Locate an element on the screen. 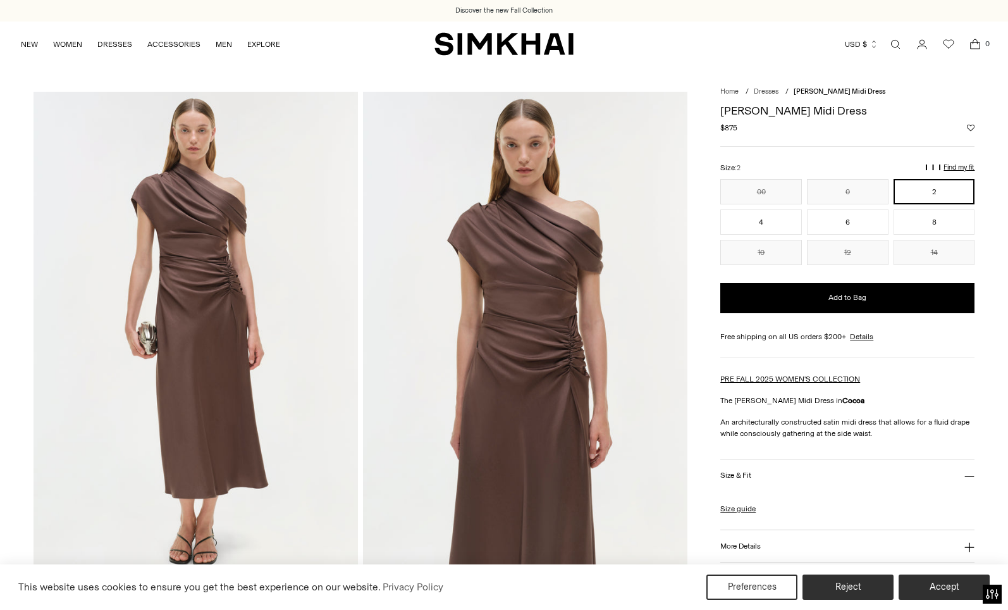 This screenshot has width=1008, height=610. a: ACCESSORIES is located at coordinates (174, 44).